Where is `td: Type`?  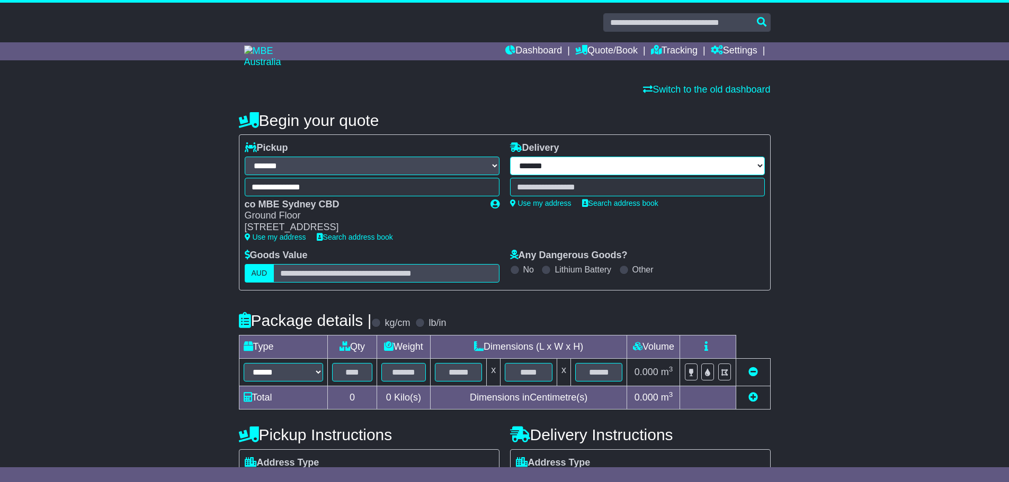 td: Type is located at coordinates (283, 347).